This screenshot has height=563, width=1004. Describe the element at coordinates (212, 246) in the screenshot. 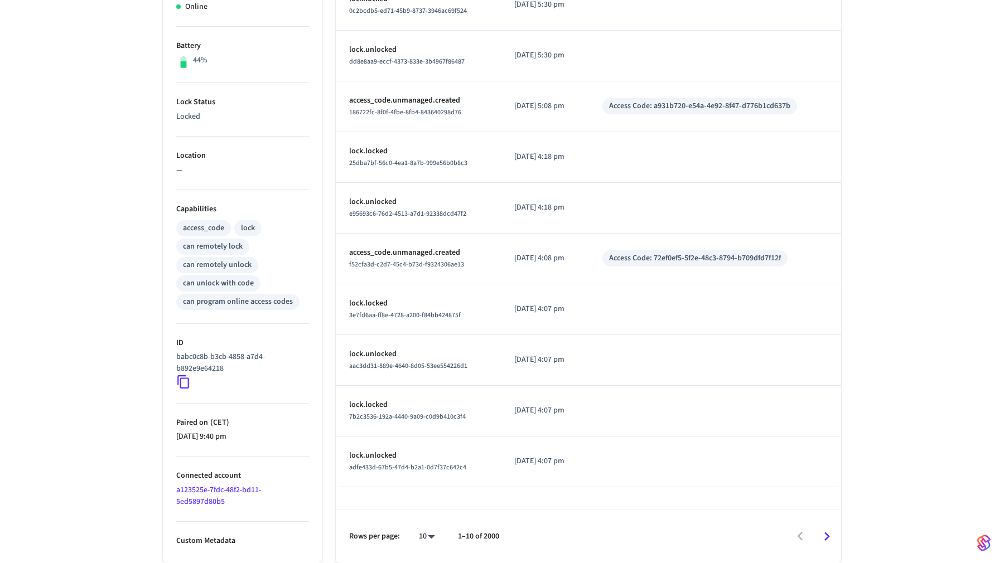

I see `div: can remotely lock` at that location.